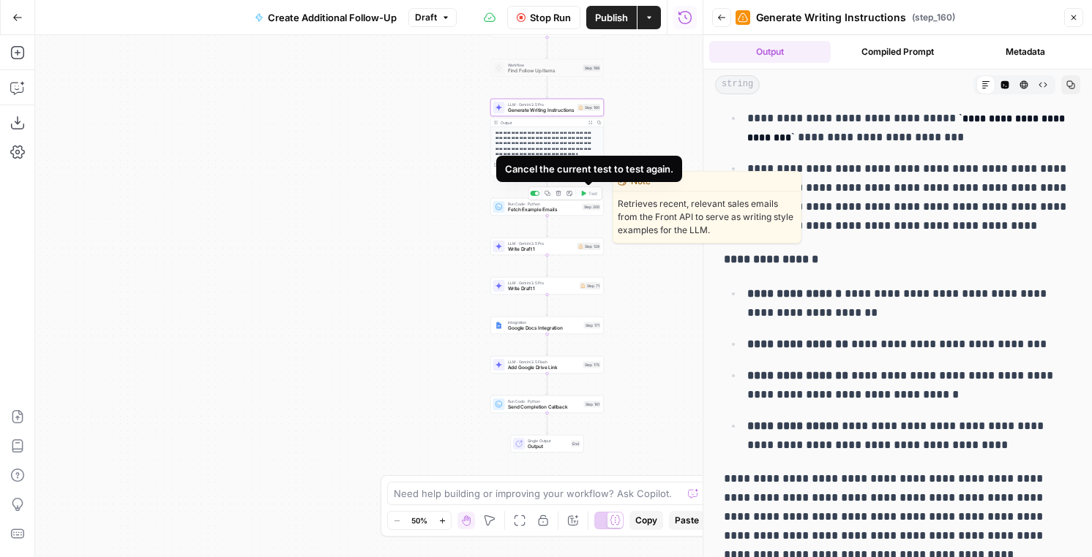  I want to click on span: ( step_160 ), so click(933, 18).